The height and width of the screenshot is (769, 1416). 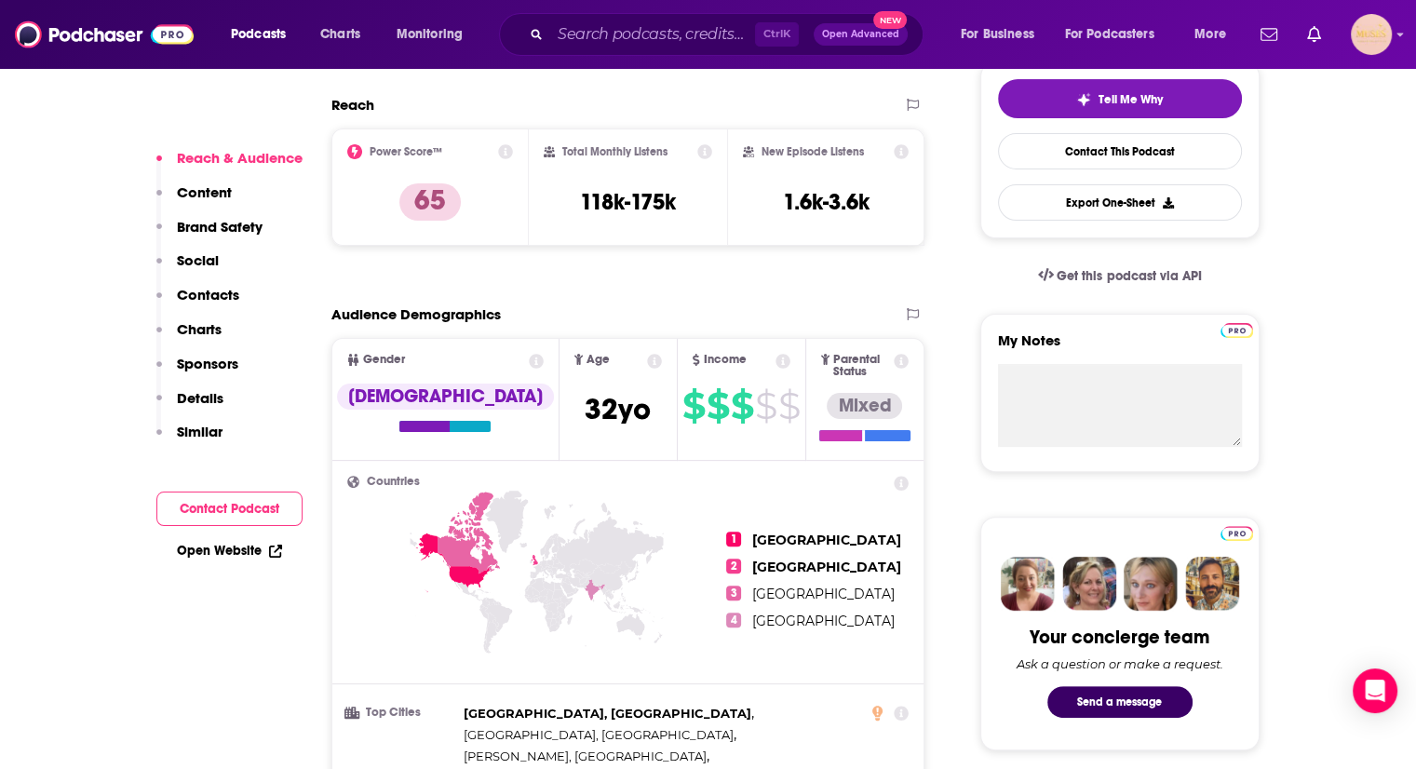 I want to click on button: Social, so click(x=187, y=268).